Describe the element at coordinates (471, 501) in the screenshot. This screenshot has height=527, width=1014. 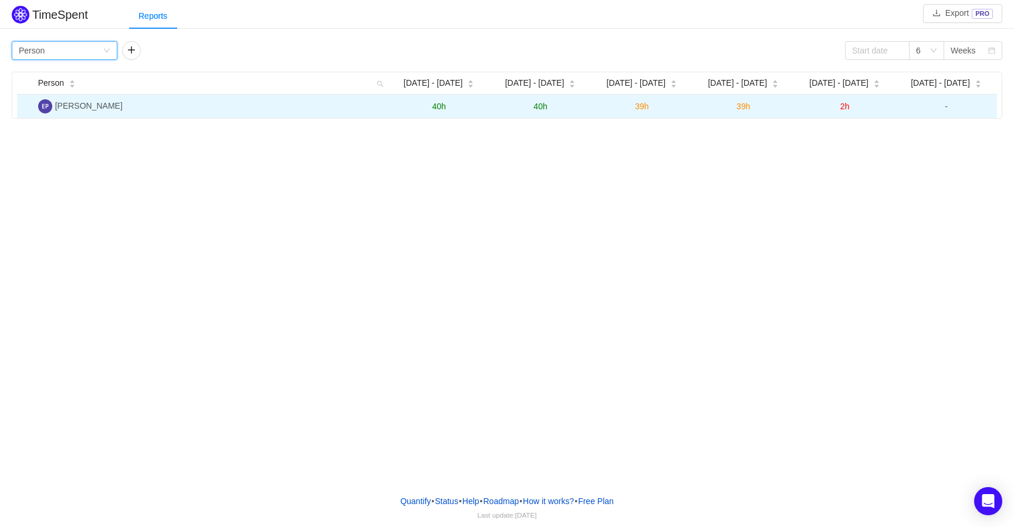
I see `a: Help` at that location.